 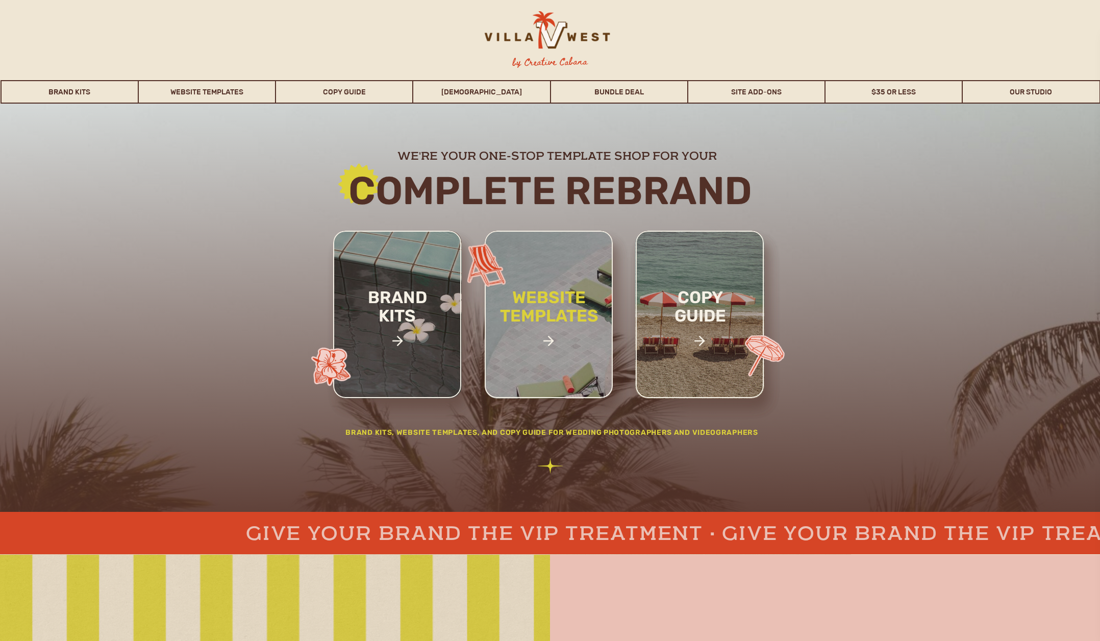 I want to click on h2: Complete rebrand, so click(x=550, y=190).